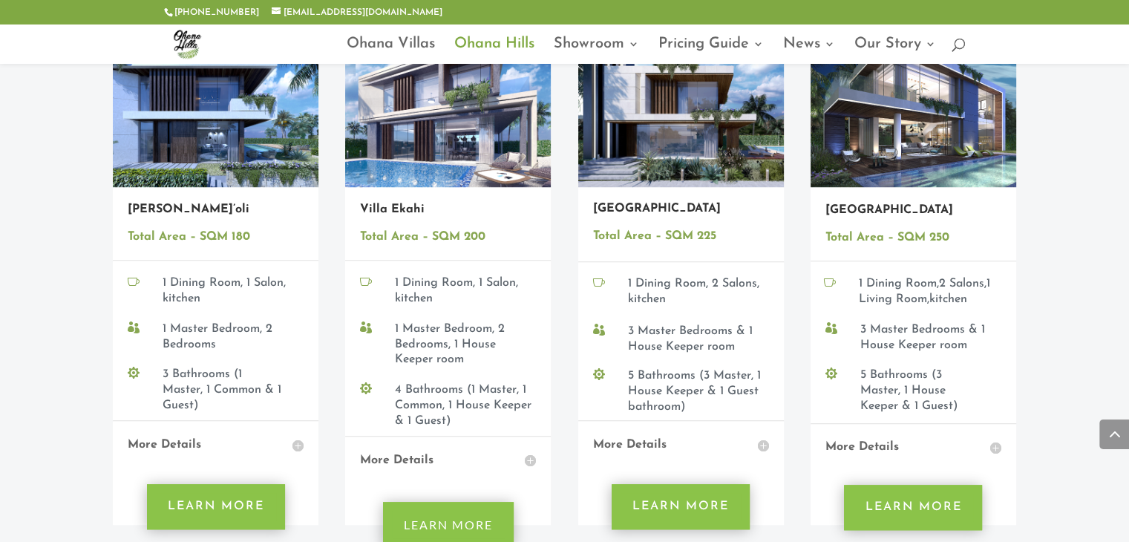 This screenshot has height=542, width=1129. What do you see at coordinates (910, 391) in the screenshot?
I see `span: 5 Bathrooms (3 Master, 1 House Keeper & 1 Guest)` at bounding box center [910, 391].